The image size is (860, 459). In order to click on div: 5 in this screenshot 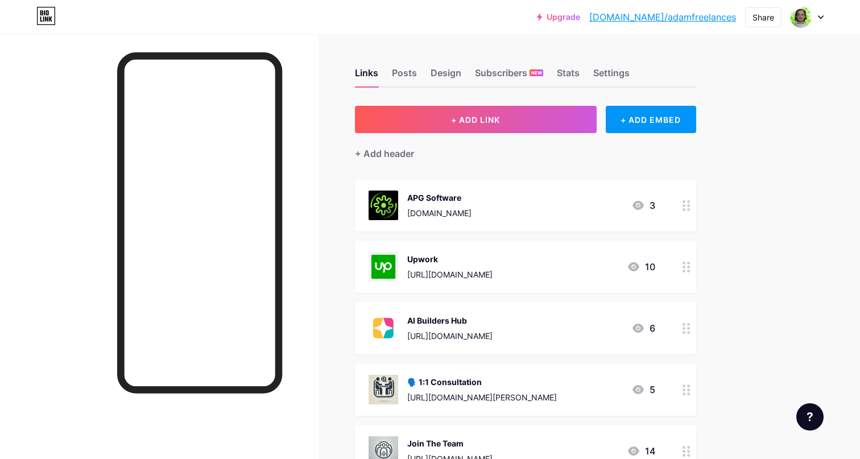, I will do `click(643, 389)`.